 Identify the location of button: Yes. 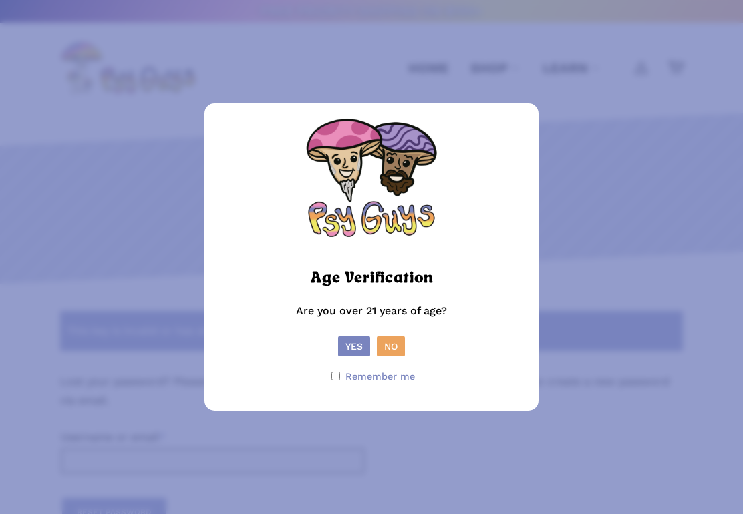
(354, 347).